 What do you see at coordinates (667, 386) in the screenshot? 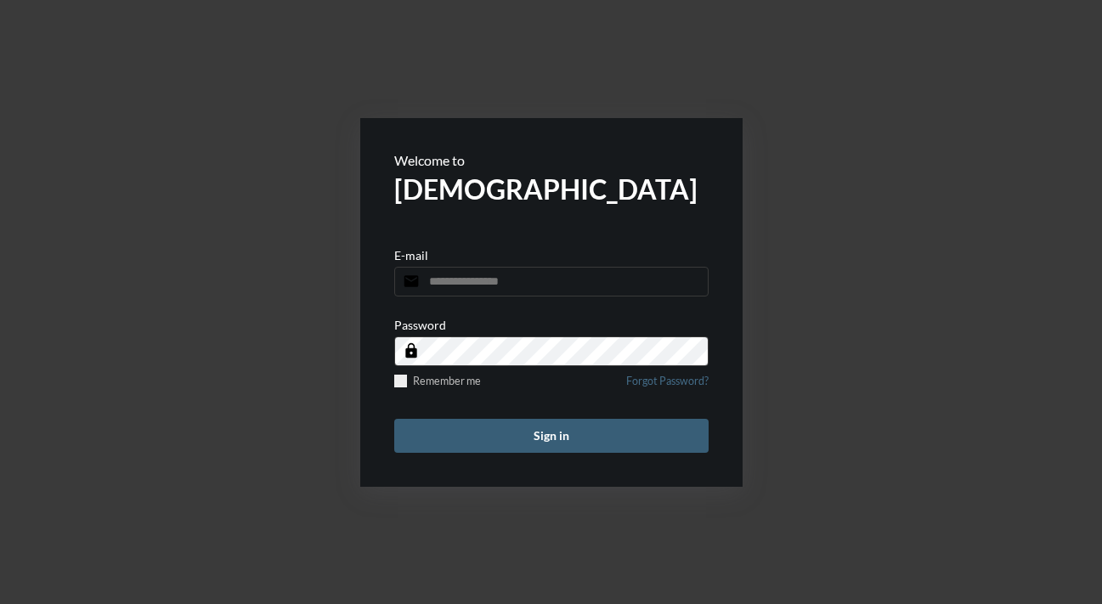
I see `a: Forgot Password?` at bounding box center [667, 386].